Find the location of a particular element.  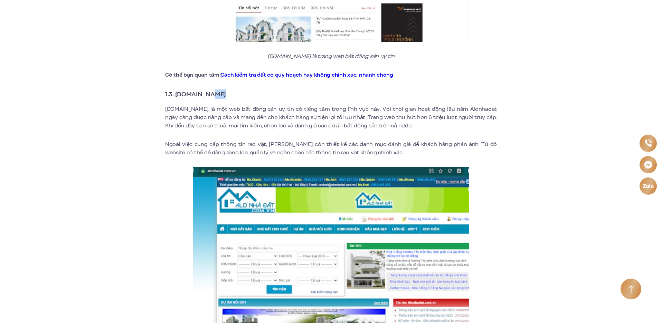

strong: Có thể bạn quan tâm: is located at coordinates (279, 75).